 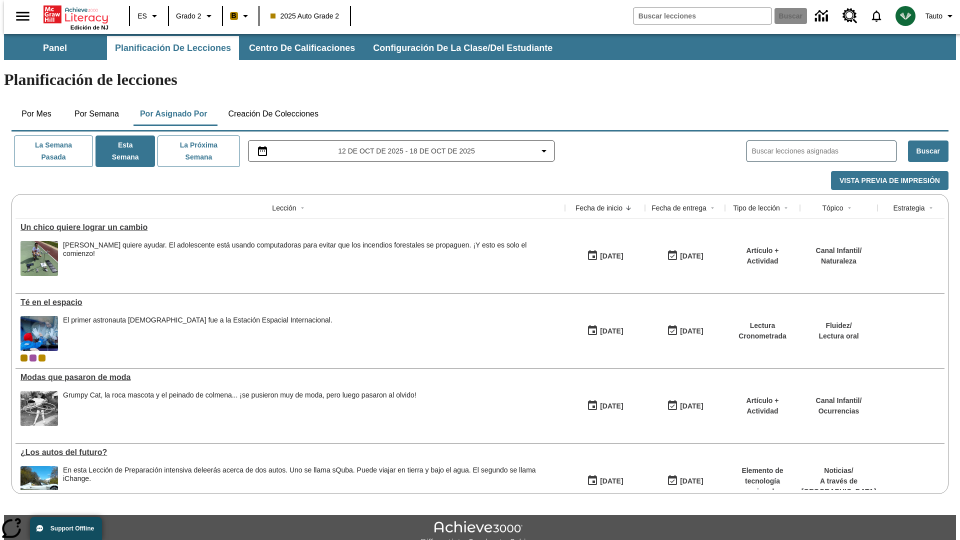 I want to click on span: Support Offline, so click(x=72, y=528).